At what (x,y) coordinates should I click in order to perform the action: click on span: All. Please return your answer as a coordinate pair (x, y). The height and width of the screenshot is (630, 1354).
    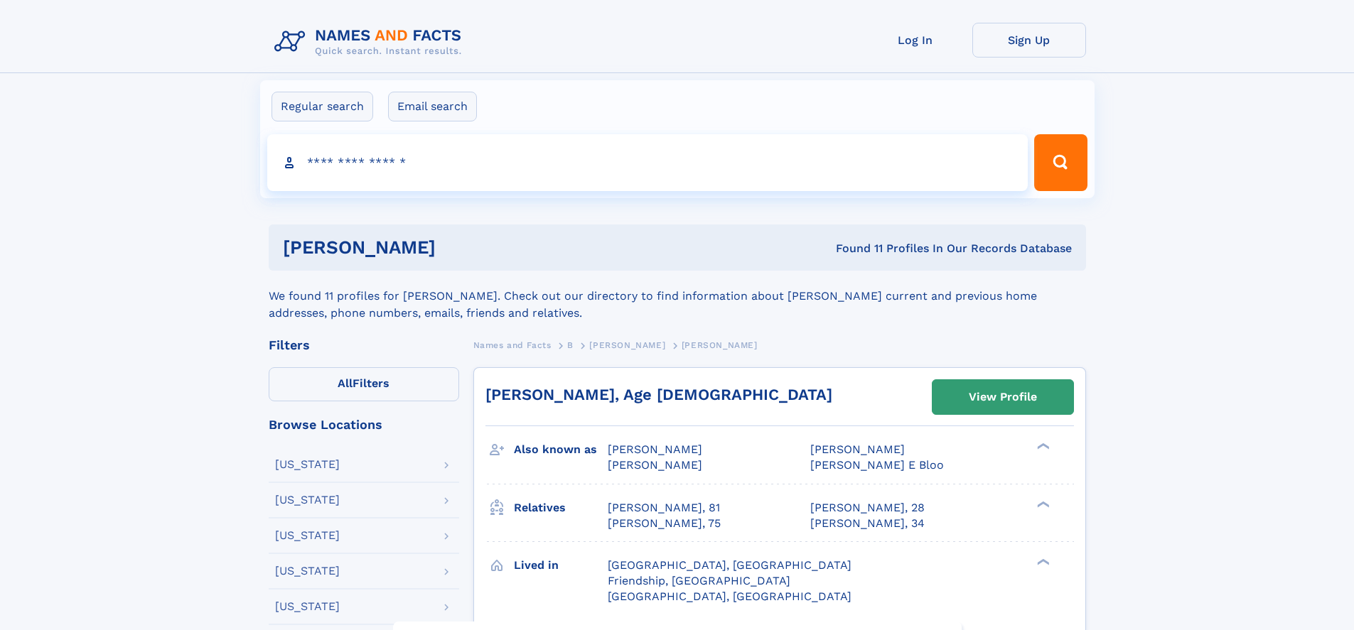
    Looking at the image, I should click on (345, 383).